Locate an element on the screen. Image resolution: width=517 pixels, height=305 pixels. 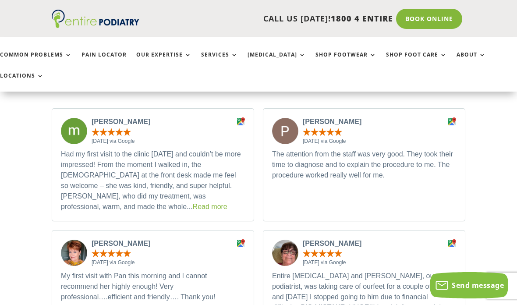
a: Entire Podiatry is located at coordinates (95, 25).